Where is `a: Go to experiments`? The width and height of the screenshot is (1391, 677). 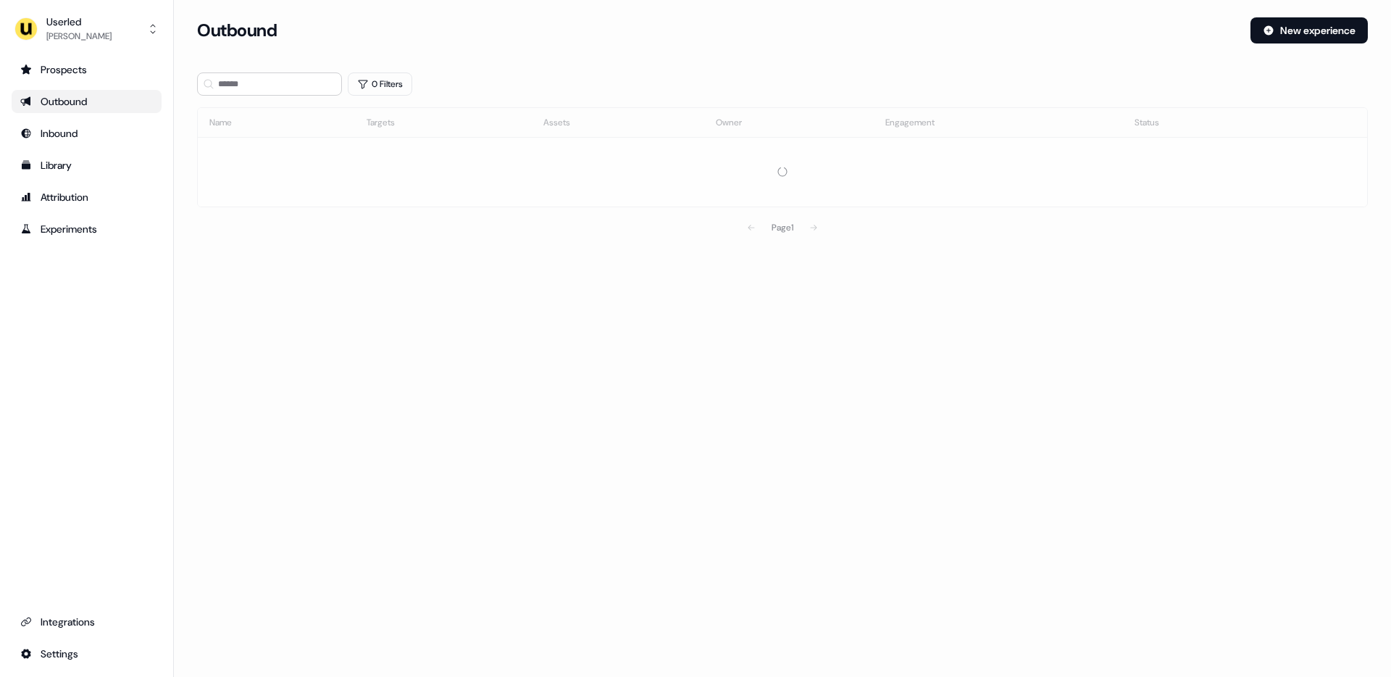 a: Go to experiments is located at coordinates (86, 229).